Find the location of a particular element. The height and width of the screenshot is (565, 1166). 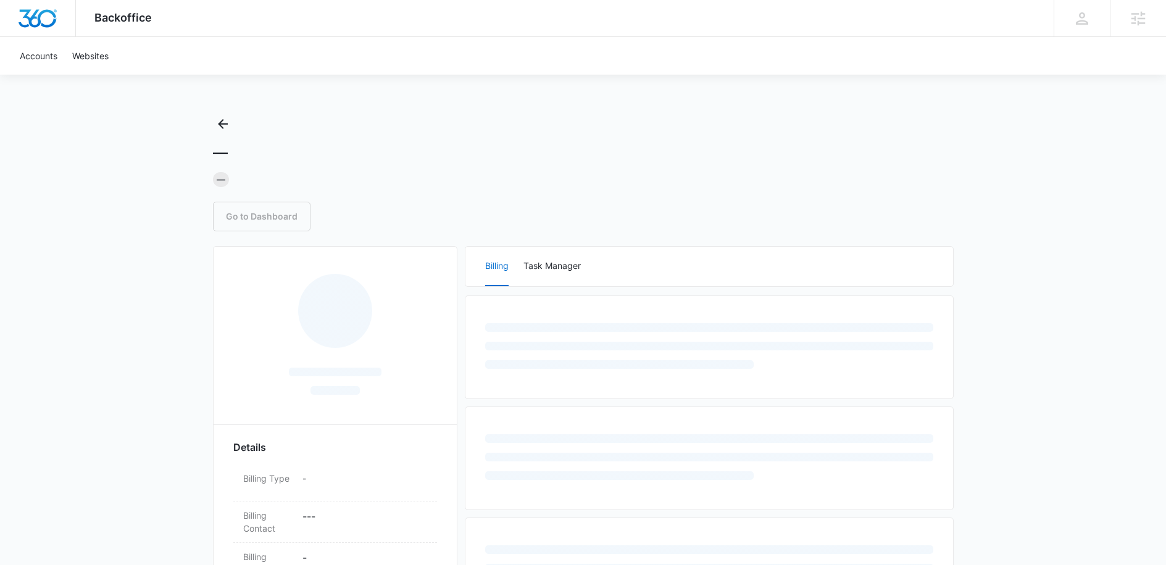

a: Websites is located at coordinates (90, 56).